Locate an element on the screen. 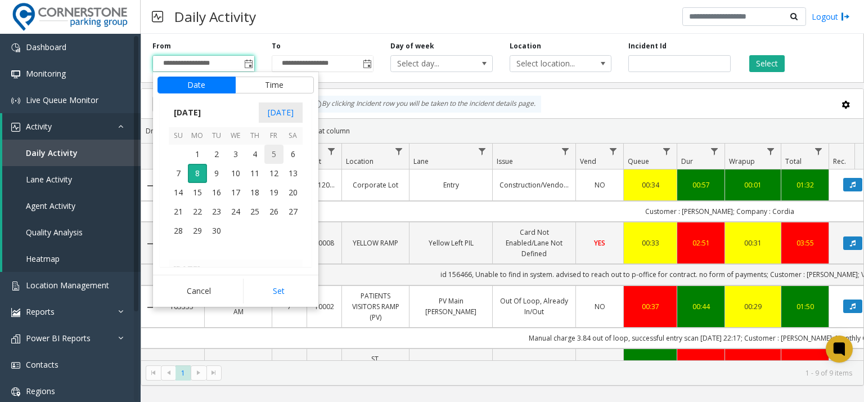 The width and height of the screenshot is (864, 402). label: Incident Id is located at coordinates (647, 46).